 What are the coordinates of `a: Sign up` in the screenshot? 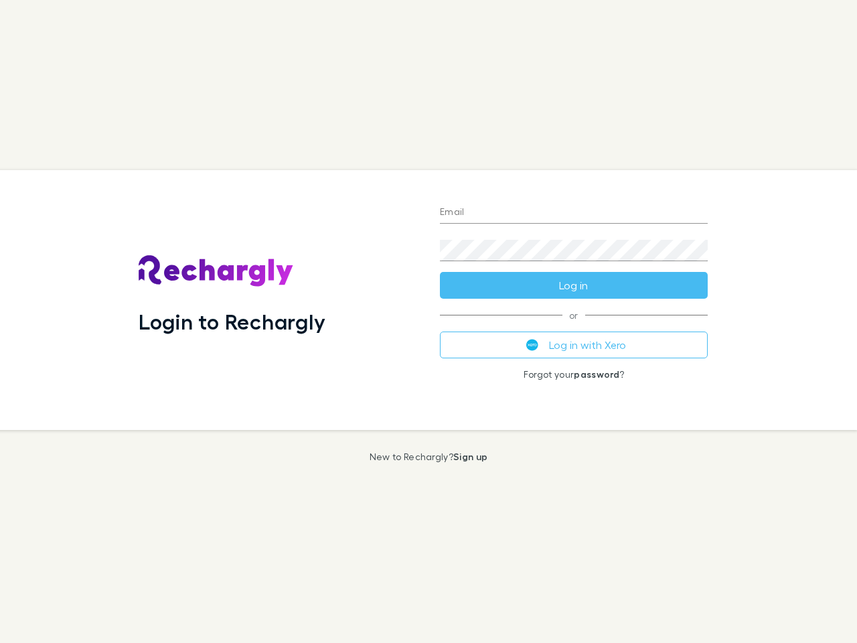 It's located at (470, 456).